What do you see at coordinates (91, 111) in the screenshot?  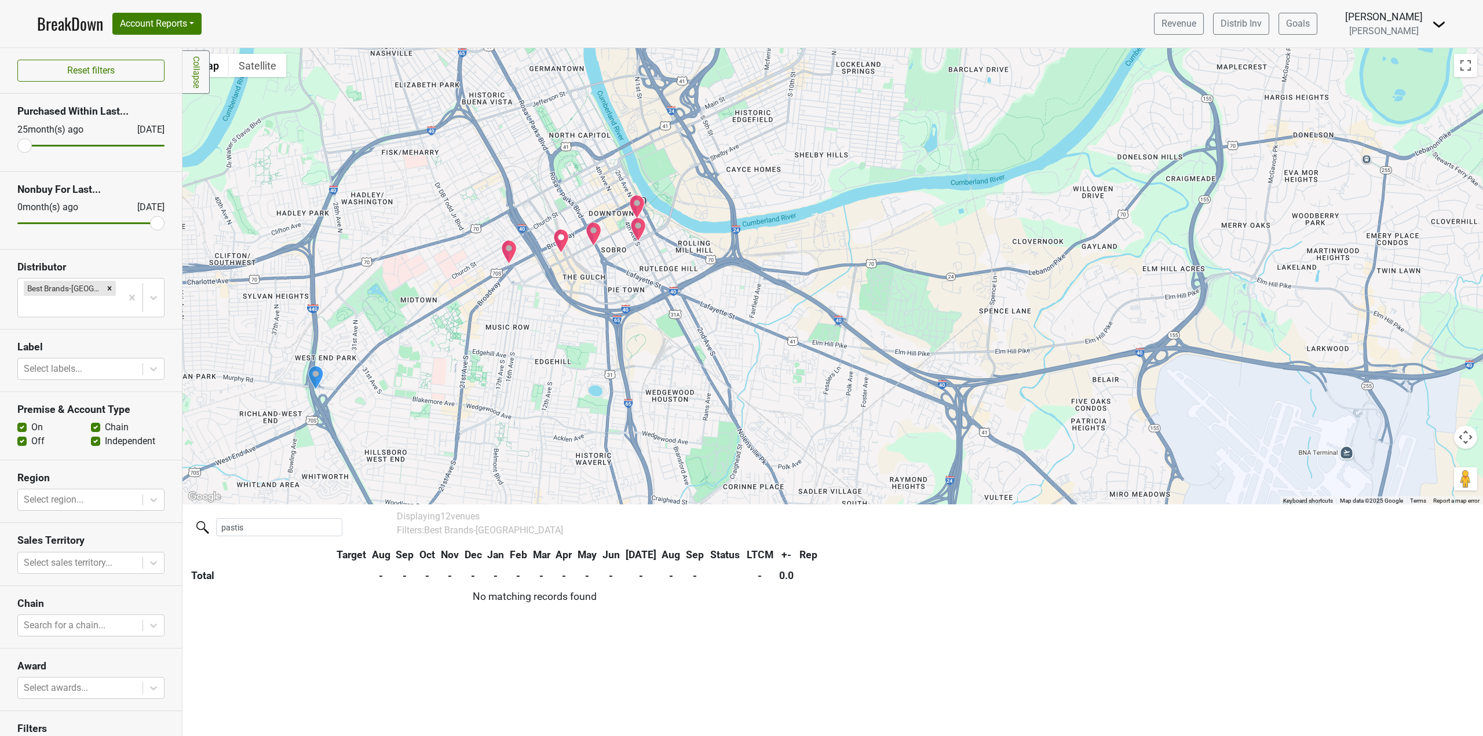 I see `h3: Purchased Within Last...` at bounding box center [91, 111].